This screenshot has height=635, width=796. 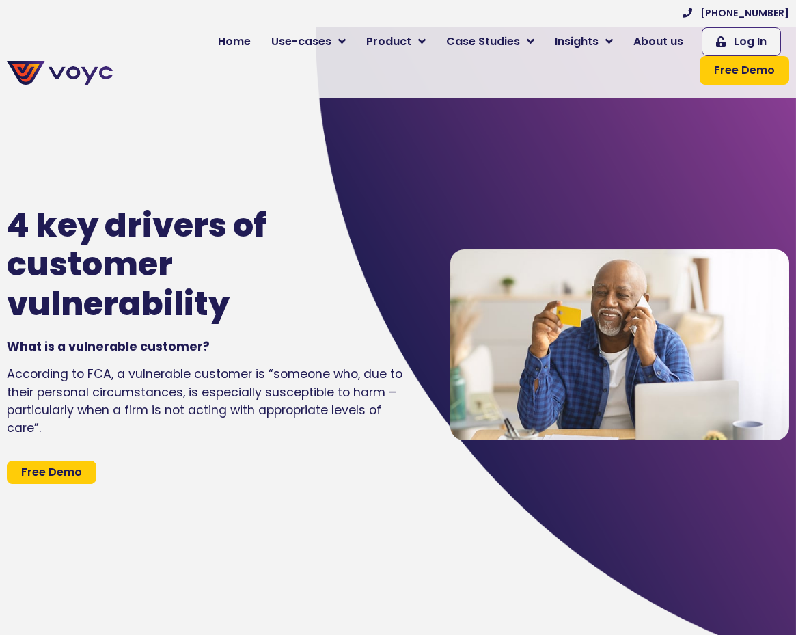 What do you see at coordinates (751, 42) in the screenshot?
I see `span: Log In` at bounding box center [751, 42].